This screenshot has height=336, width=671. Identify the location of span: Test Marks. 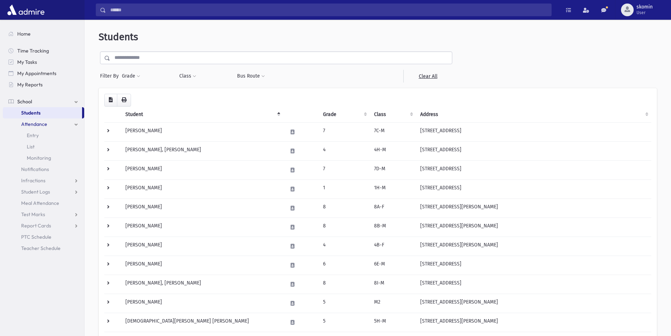
(33, 214).